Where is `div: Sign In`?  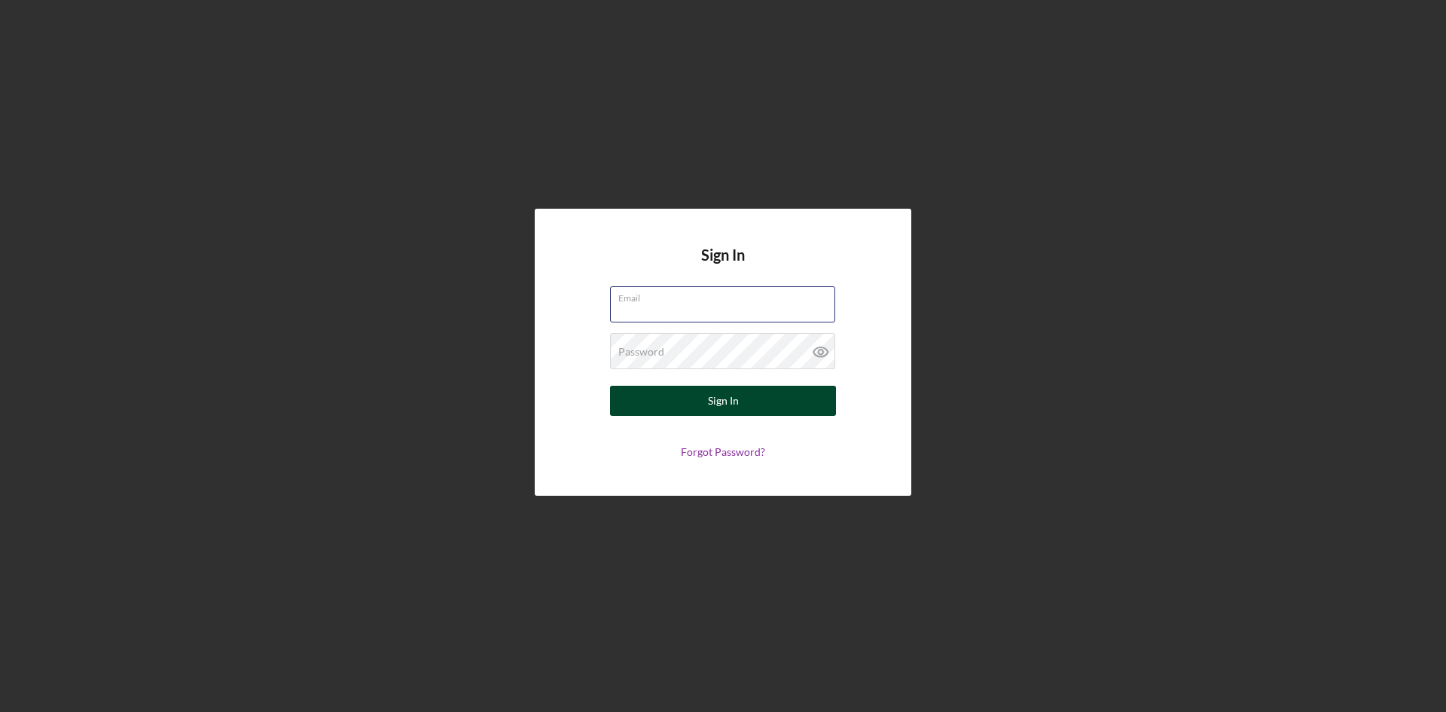
div: Sign In is located at coordinates (723, 401).